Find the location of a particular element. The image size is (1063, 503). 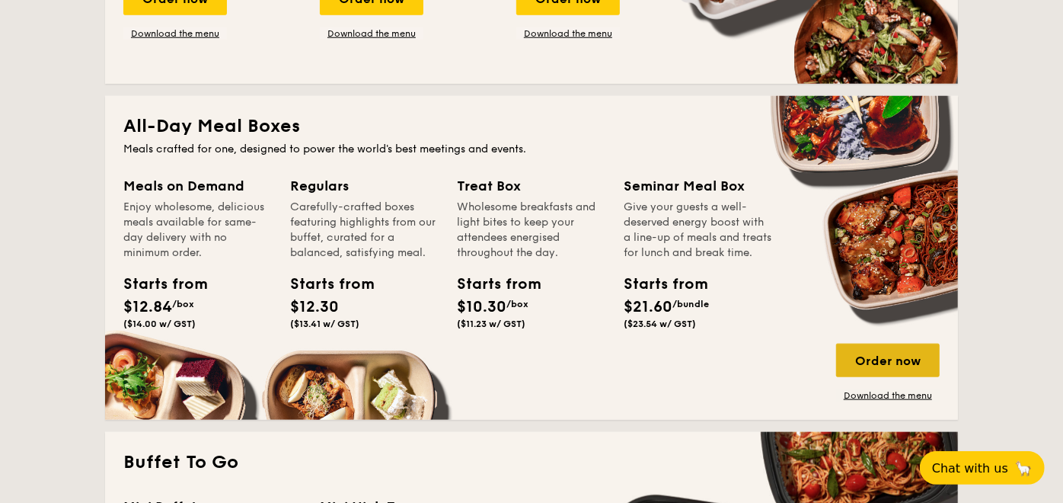

div: Carefully-crafted boxes featuring highlights from our buffet, curated for a balanced, satisfying ... is located at coordinates (364, 230).